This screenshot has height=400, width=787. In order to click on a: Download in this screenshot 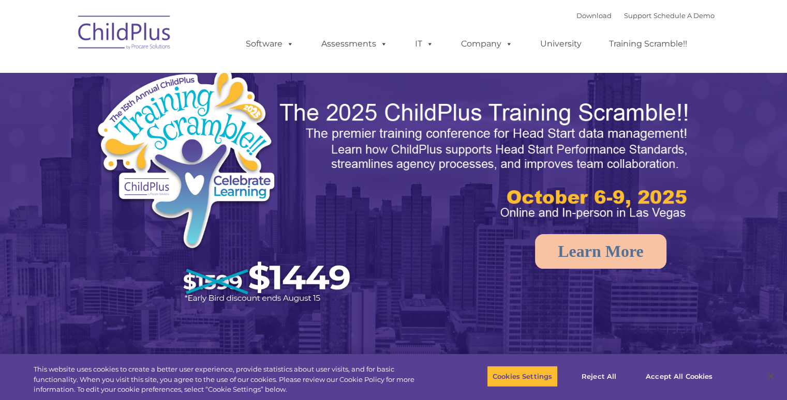, I will do `click(594, 16)`.